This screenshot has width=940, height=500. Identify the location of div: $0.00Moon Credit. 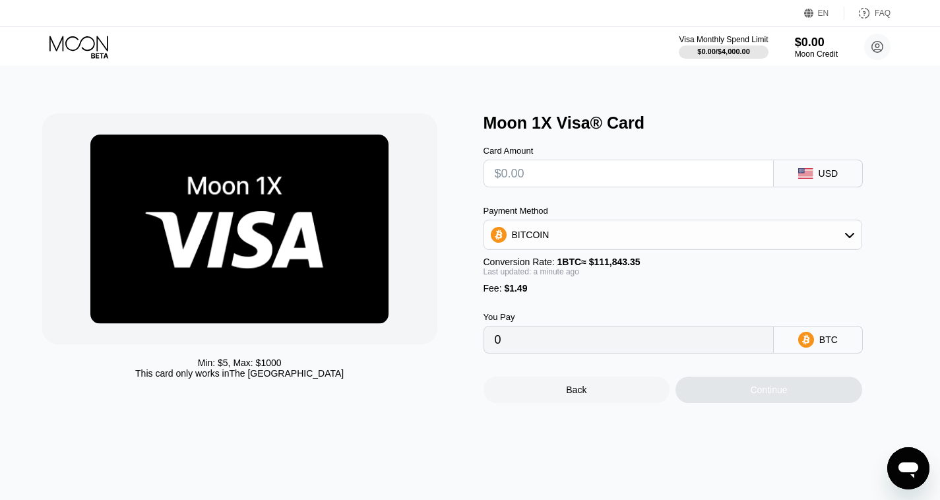
(816, 47).